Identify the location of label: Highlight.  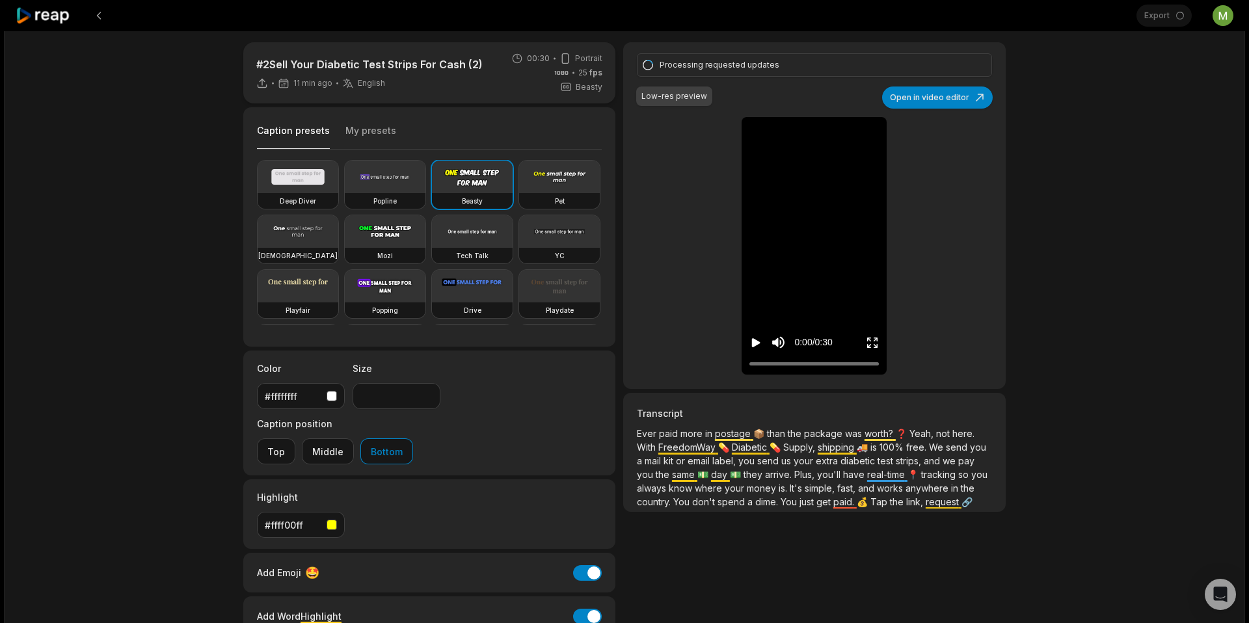
(300, 497).